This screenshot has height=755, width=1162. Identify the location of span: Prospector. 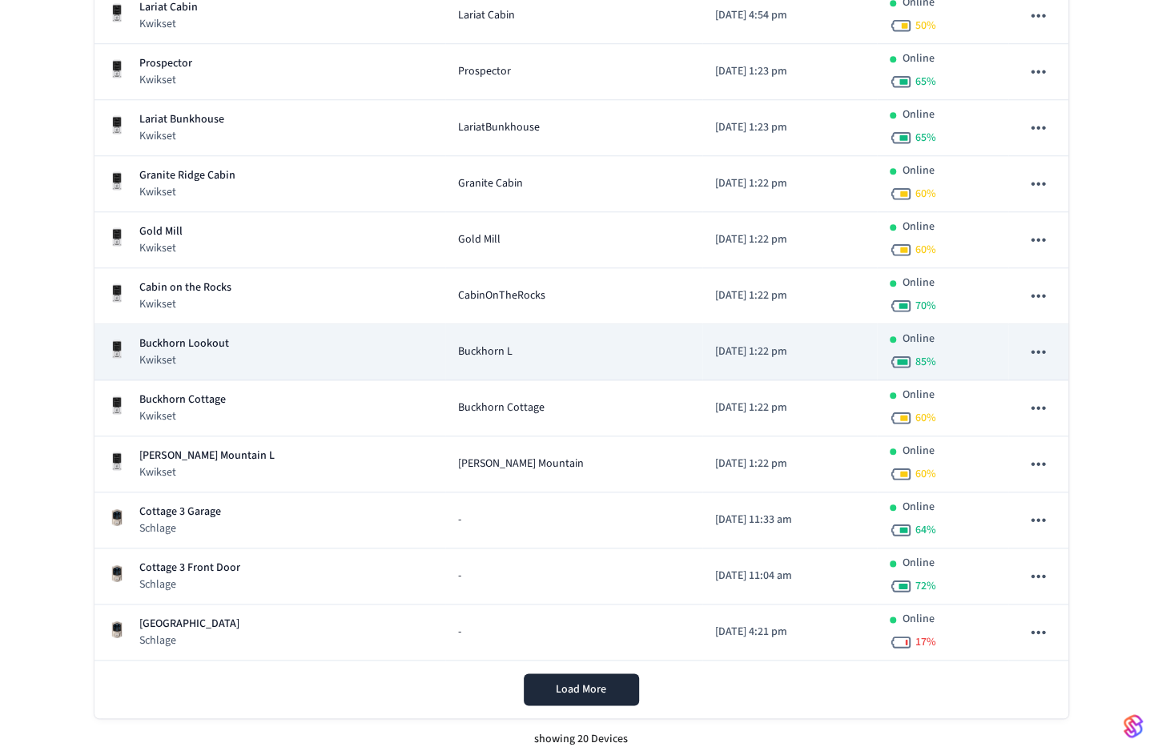
(484, 71).